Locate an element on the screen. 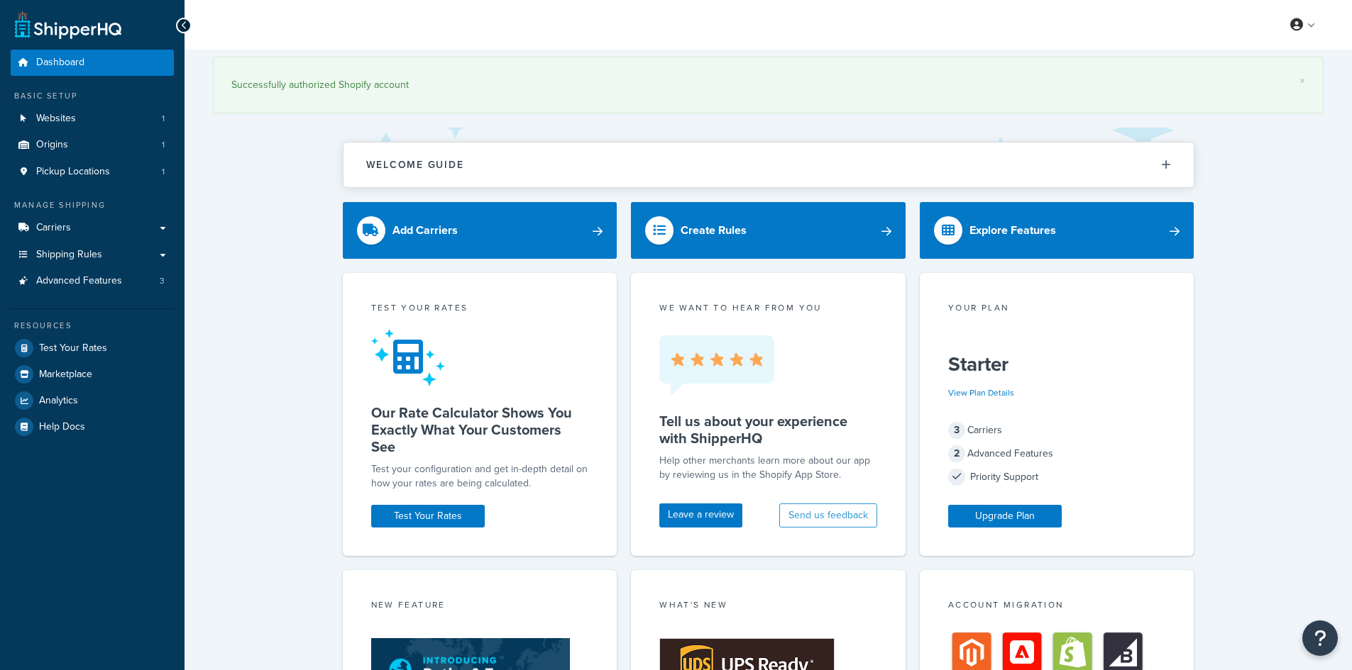  a: Marketplace is located at coordinates (92, 375).